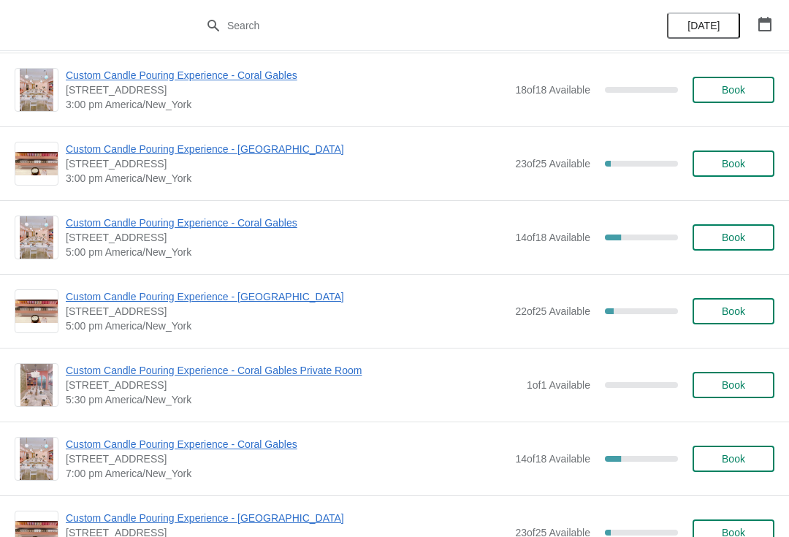  I want to click on span: 5:30 pm America/New_York, so click(292, 400).